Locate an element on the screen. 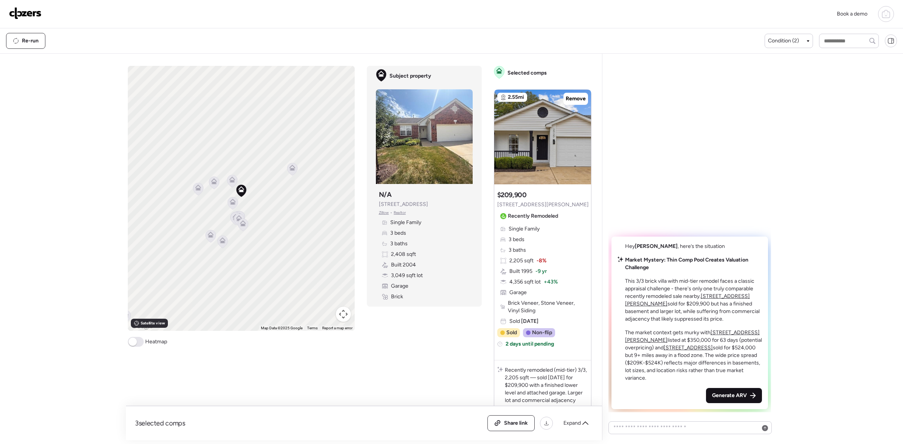 The height and width of the screenshot is (444, 903). img: Google is located at coordinates (142, 326).